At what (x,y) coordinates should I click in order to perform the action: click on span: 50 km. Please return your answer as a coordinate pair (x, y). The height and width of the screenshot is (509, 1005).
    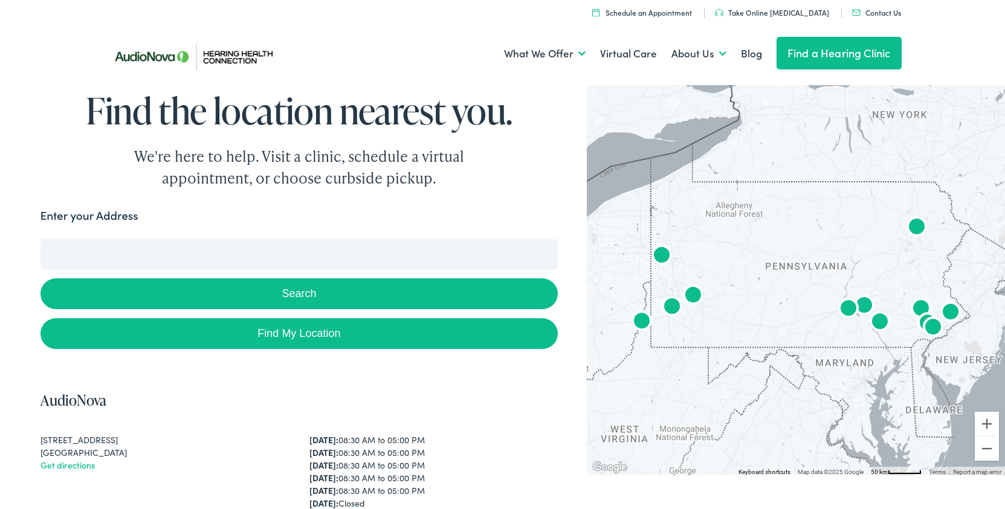
    Looking at the image, I should click on (879, 472).